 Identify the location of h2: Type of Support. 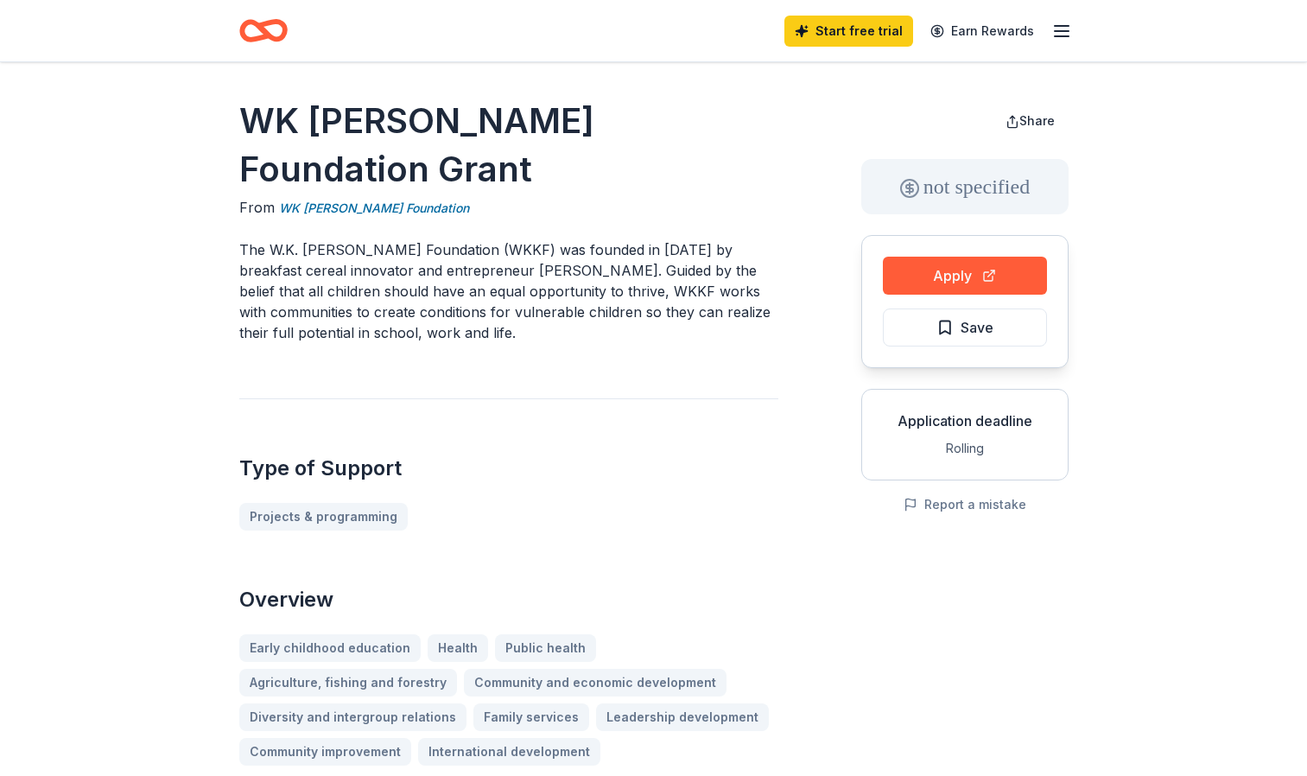
(509, 468).